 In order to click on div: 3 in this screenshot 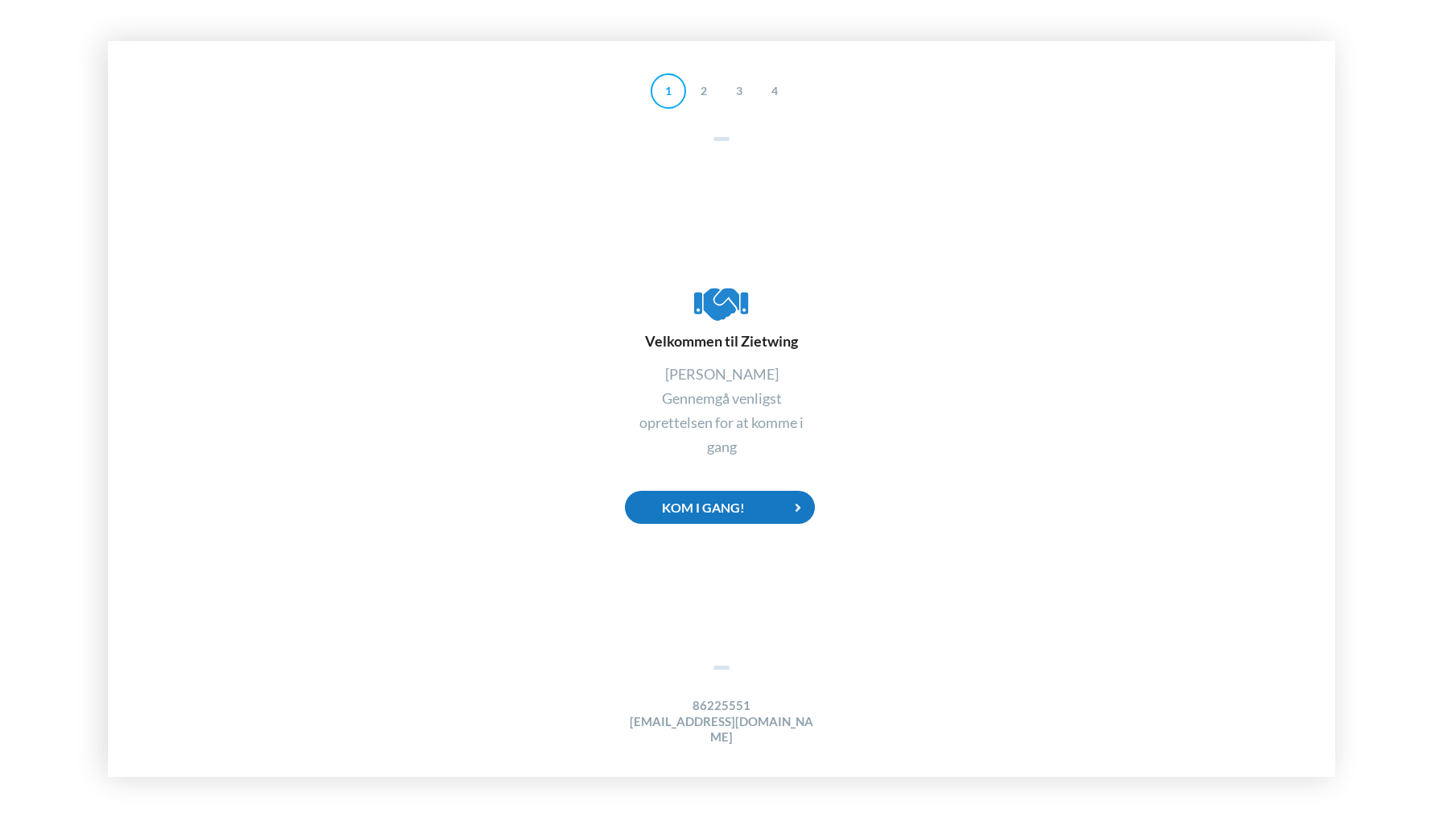, I will do `click(739, 91)`.